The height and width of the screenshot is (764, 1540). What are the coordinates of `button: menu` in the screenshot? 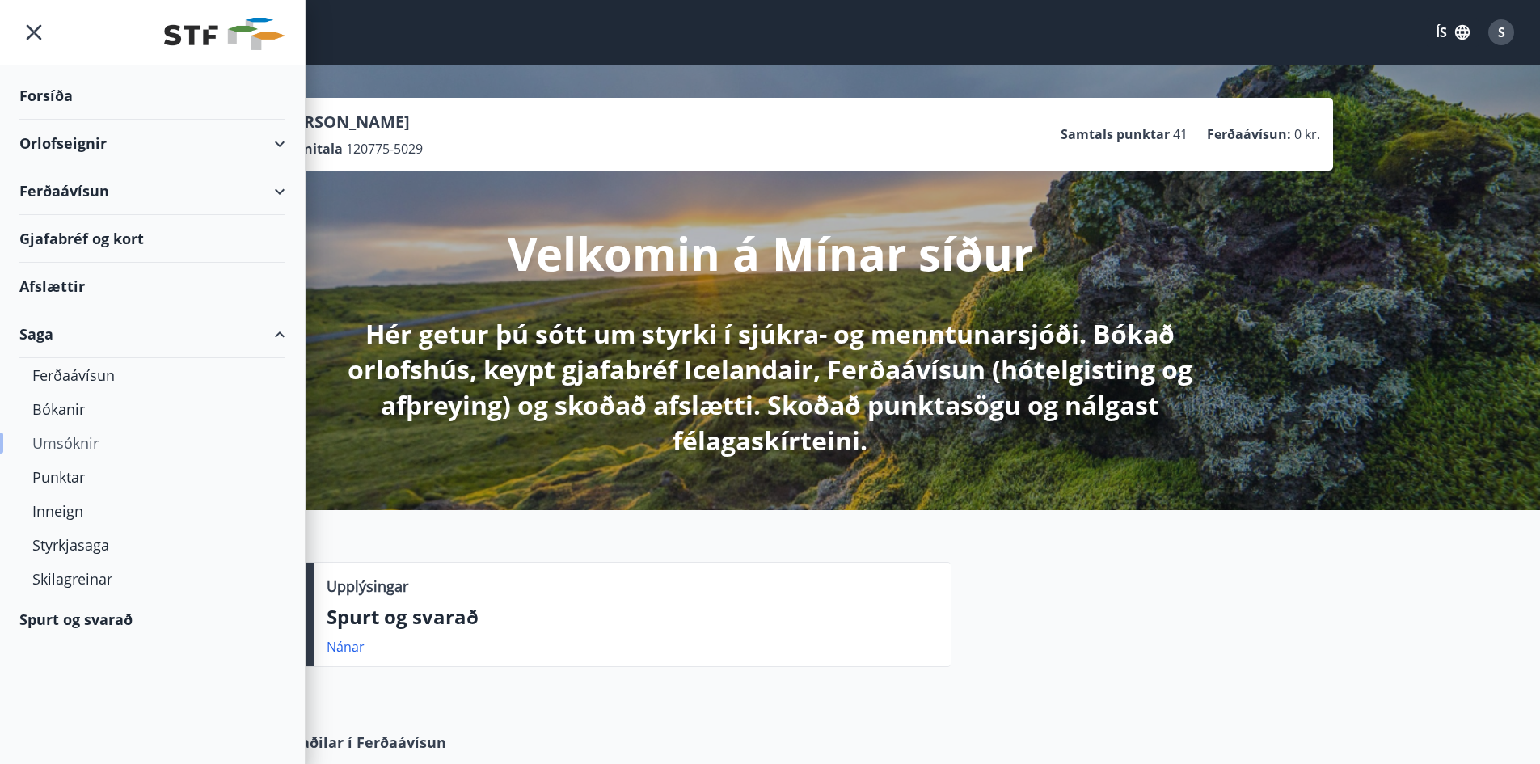 It's located at (34, 32).